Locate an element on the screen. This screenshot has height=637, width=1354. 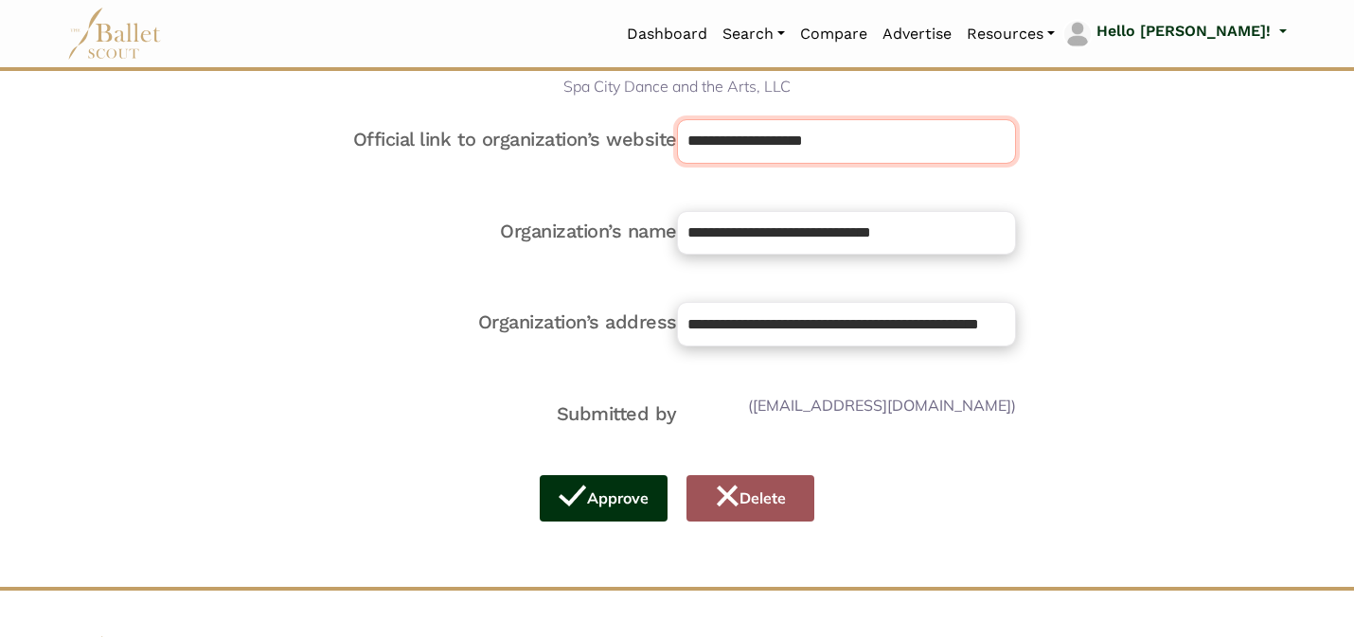
h4: Organization’s name is located at coordinates (508, 231).